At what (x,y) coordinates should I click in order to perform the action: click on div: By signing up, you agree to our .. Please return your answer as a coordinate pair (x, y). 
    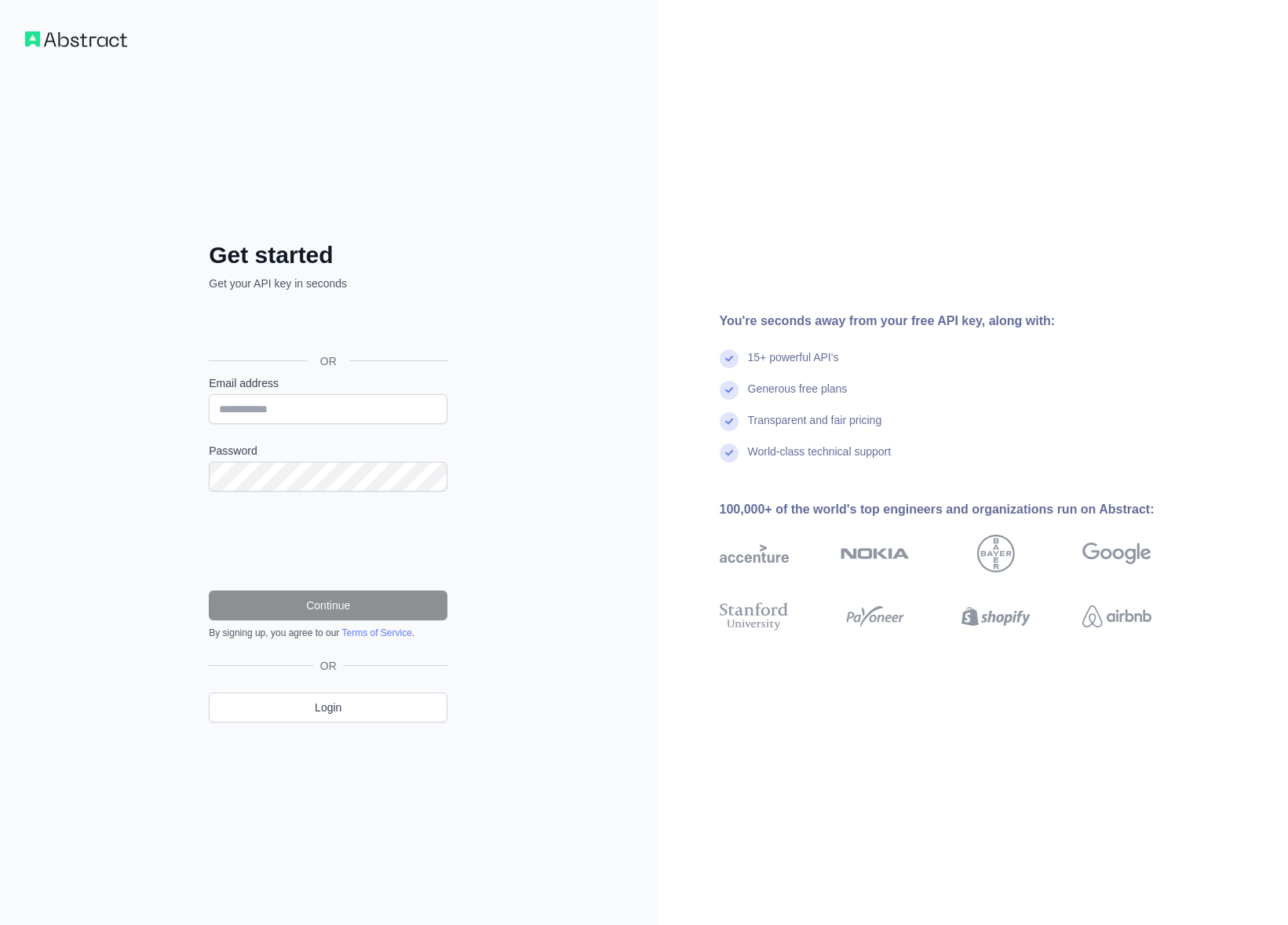
    Looking at the image, I should click on (328, 633).